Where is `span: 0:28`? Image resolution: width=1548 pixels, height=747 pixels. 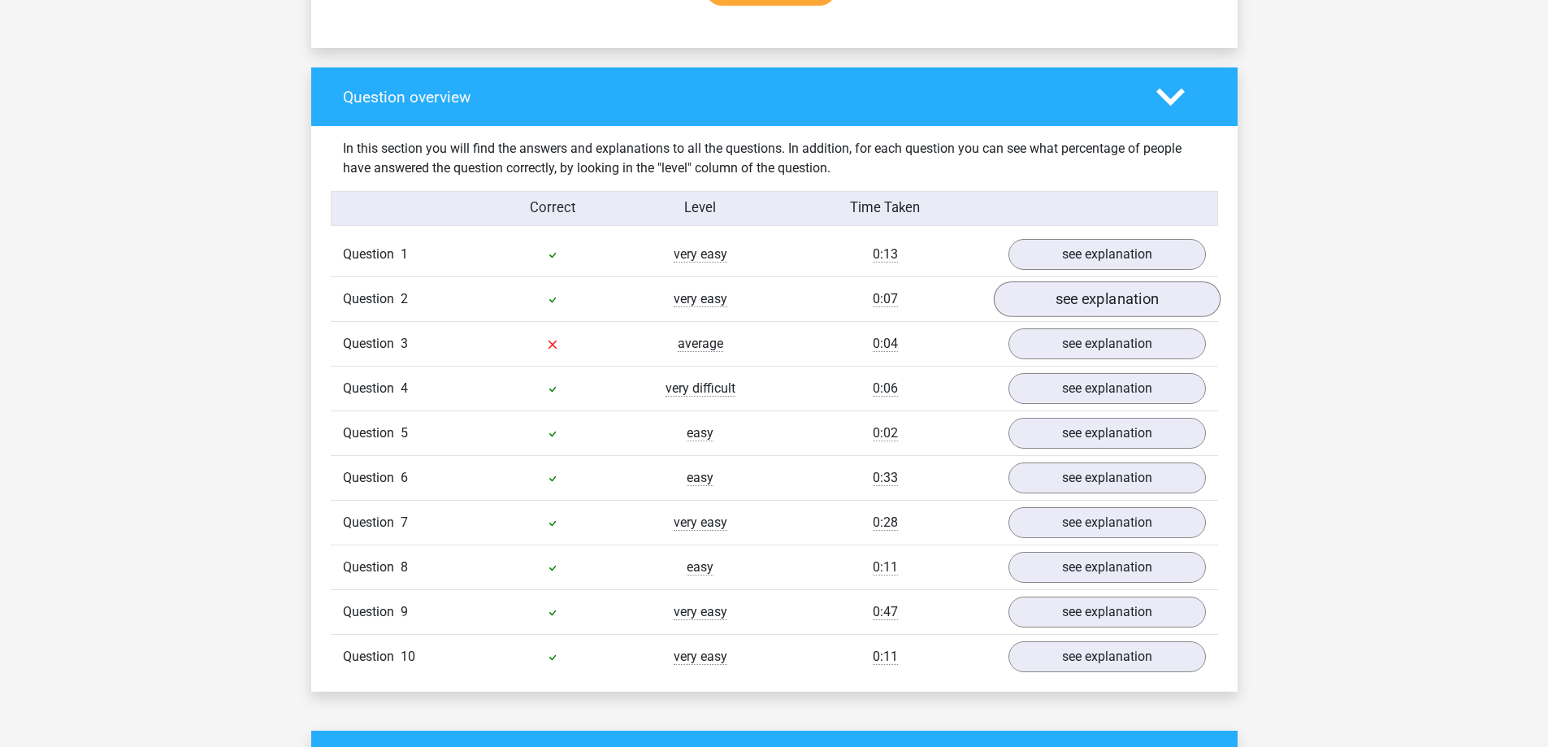 span: 0:28 is located at coordinates (885, 523).